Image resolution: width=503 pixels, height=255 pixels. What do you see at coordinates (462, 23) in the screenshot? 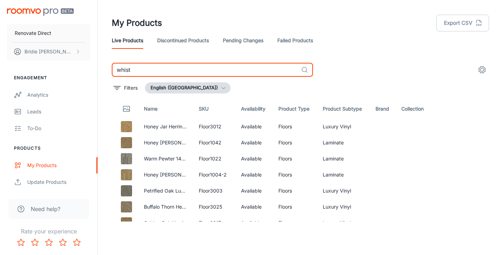
I see `button: Export CSV` at bounding box center [462, 23].